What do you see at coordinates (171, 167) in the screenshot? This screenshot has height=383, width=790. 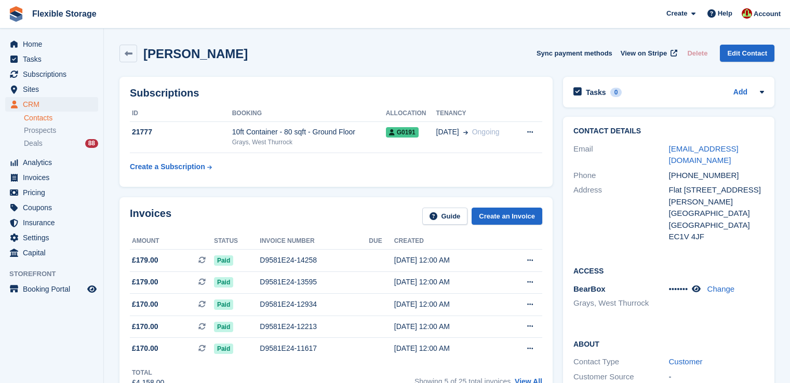 I see `a: Create a Subscription` at bounding box center [171, 167].